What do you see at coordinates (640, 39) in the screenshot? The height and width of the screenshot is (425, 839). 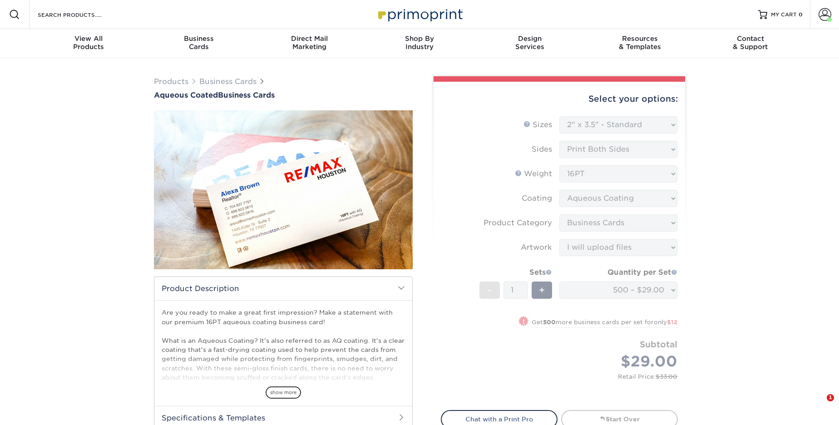 I see `span: Resources` at bounding box center [640, 39].